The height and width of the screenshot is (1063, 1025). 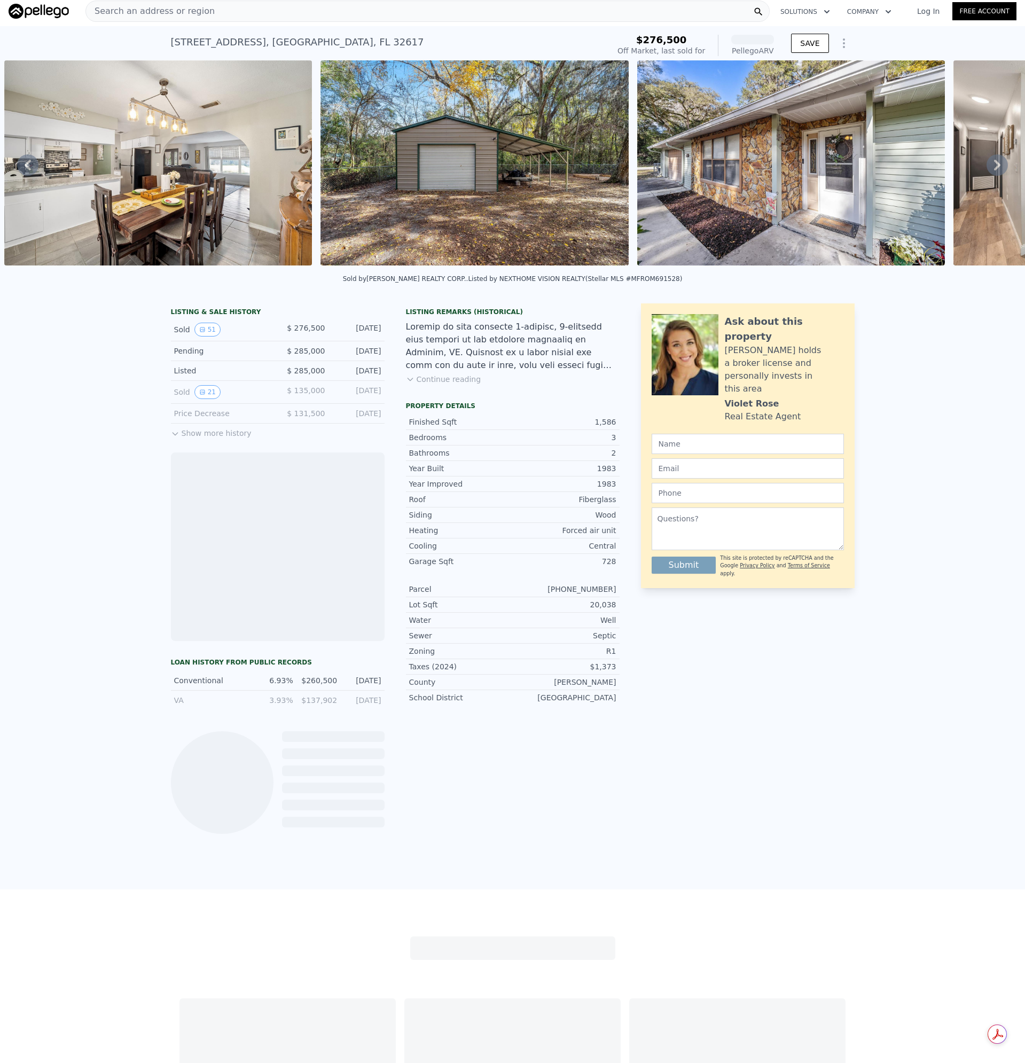 I want to click on div: Taxes (2024), so click(x=461, y=667).